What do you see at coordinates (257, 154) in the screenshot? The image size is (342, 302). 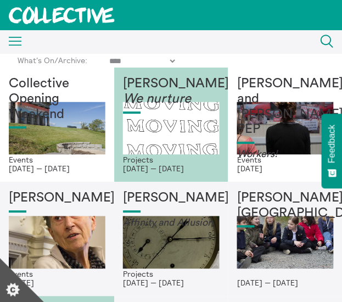 I see `em: Workers!` at bounding box center [257, 154].